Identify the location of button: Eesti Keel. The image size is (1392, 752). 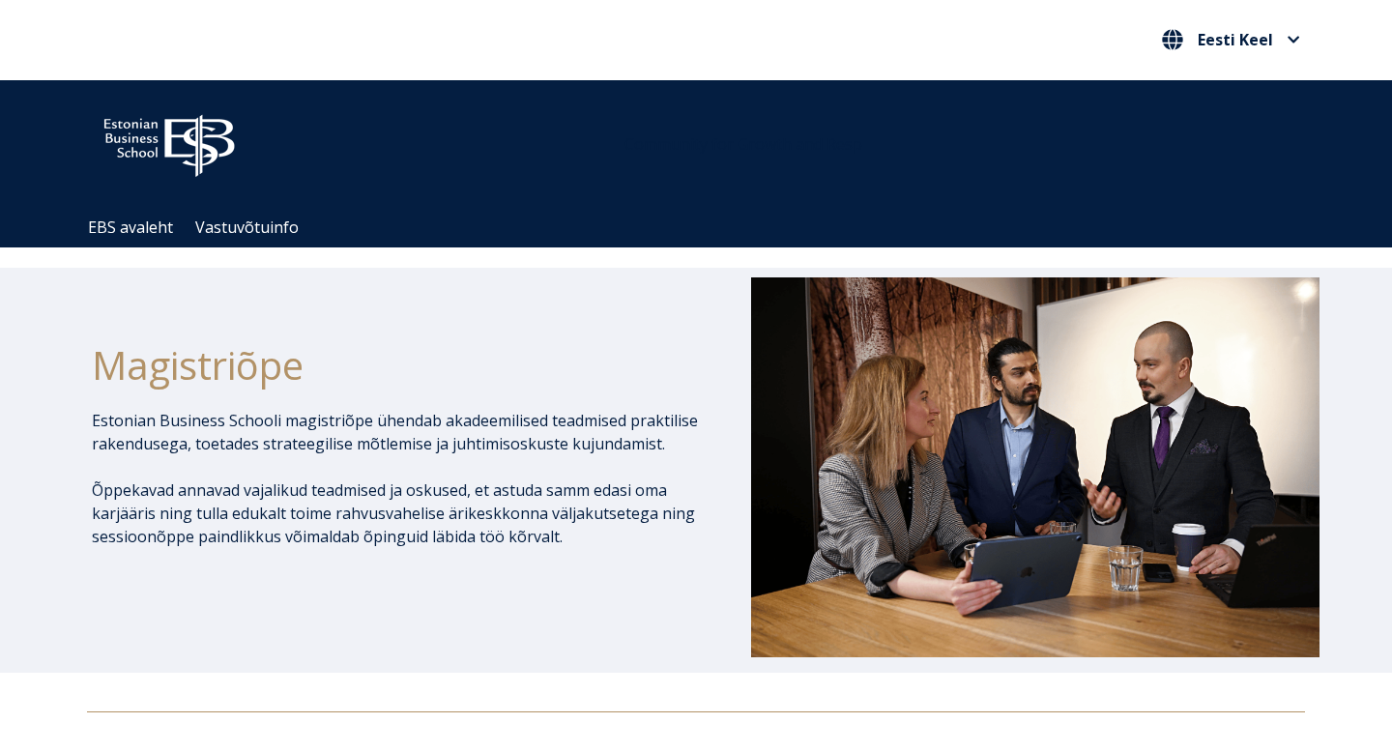
(1230, 40).